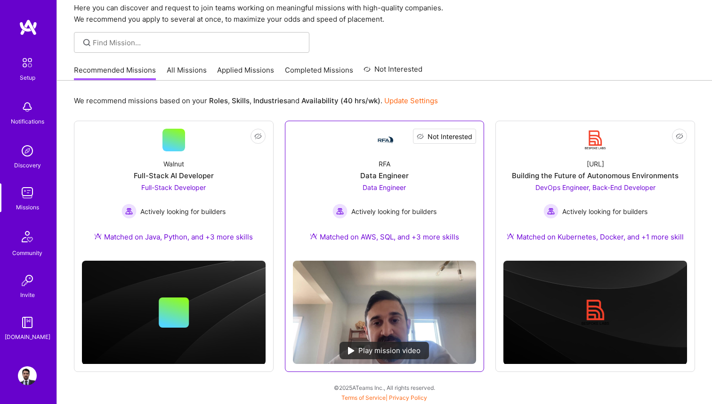 This screenshot has width=712, height=404. What do you see at coordinates (28, 27) in the screenshot?
I see `img: logo` at bounding box center [28, 27].